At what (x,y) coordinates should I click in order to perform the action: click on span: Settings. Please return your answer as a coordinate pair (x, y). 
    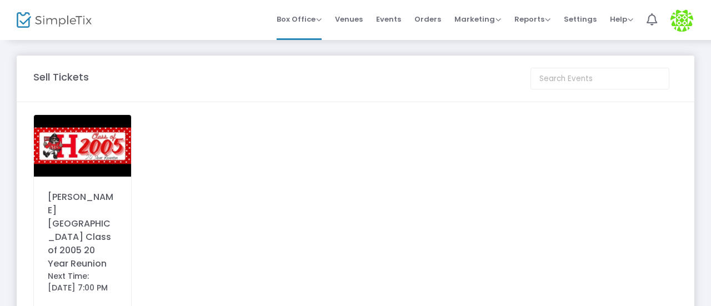
    Looking at the image, I should click on (580, 19).